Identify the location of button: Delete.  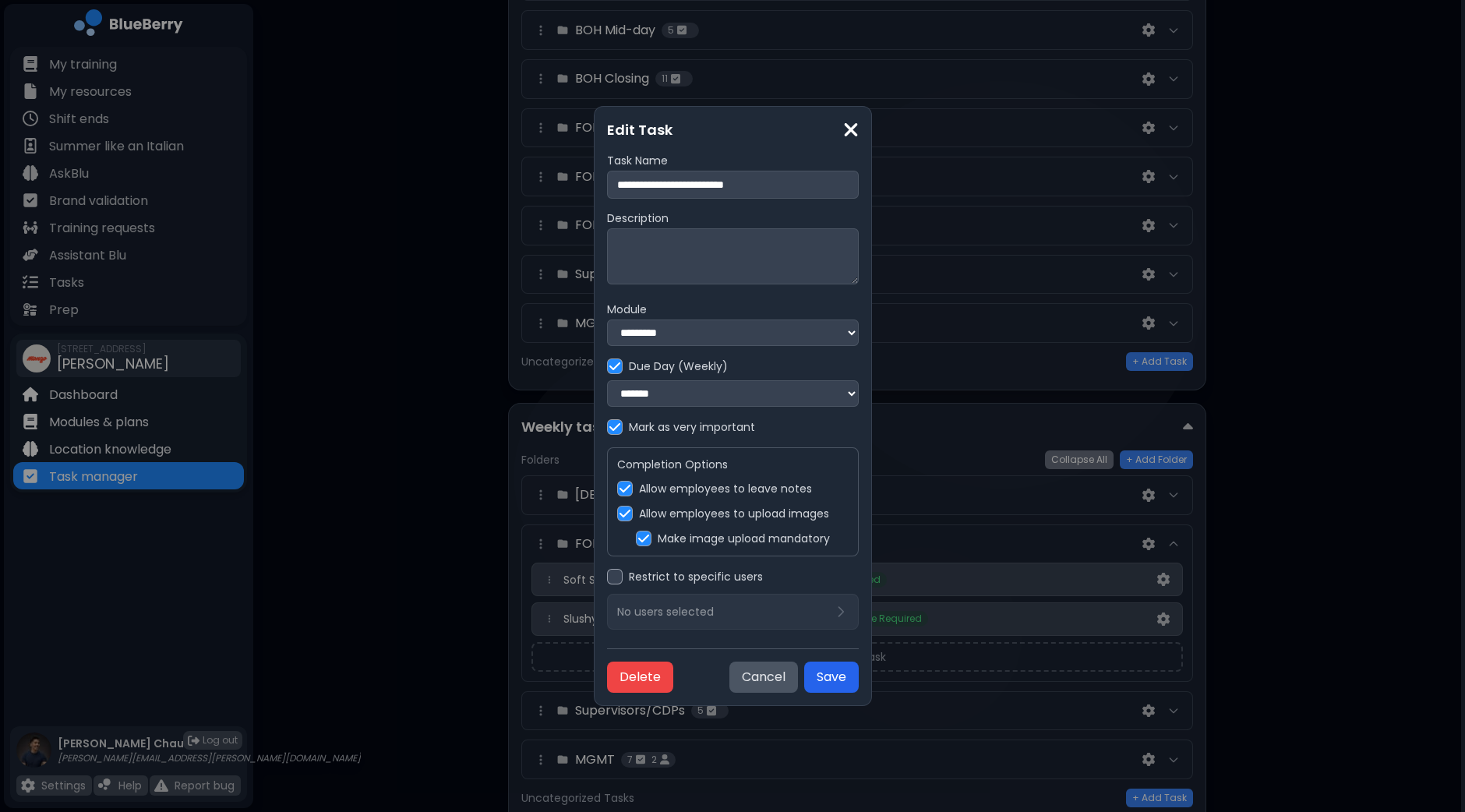
(640, 677).